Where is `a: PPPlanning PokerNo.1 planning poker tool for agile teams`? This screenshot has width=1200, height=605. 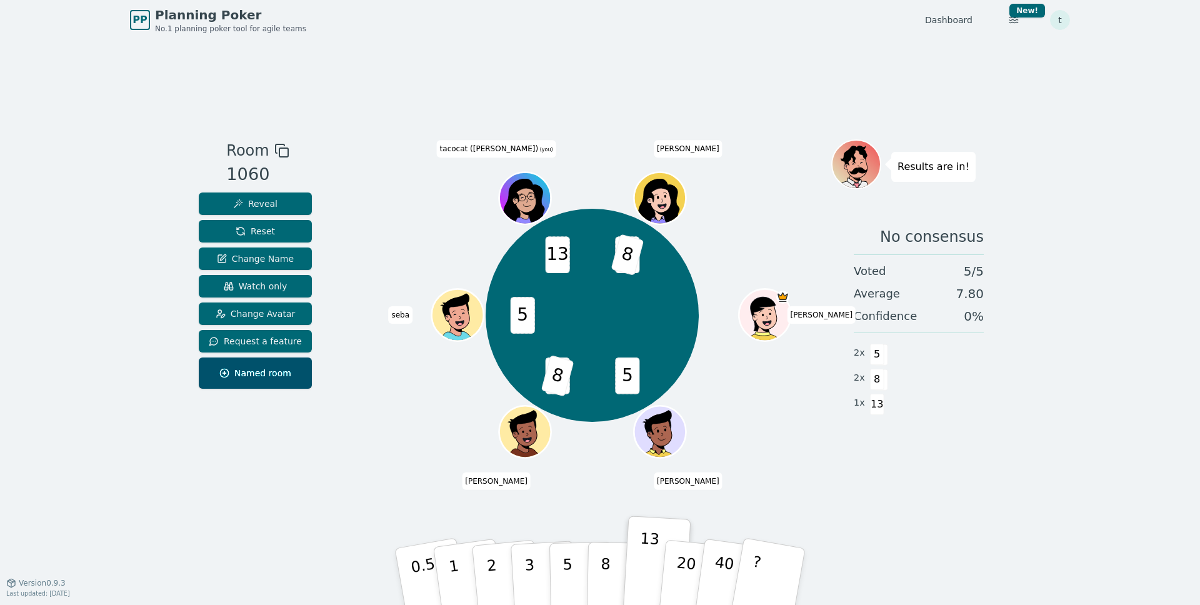
a: PPPlanning PokerNo.1 planning poker tool for agile teams is located at coordinates (218, 20).